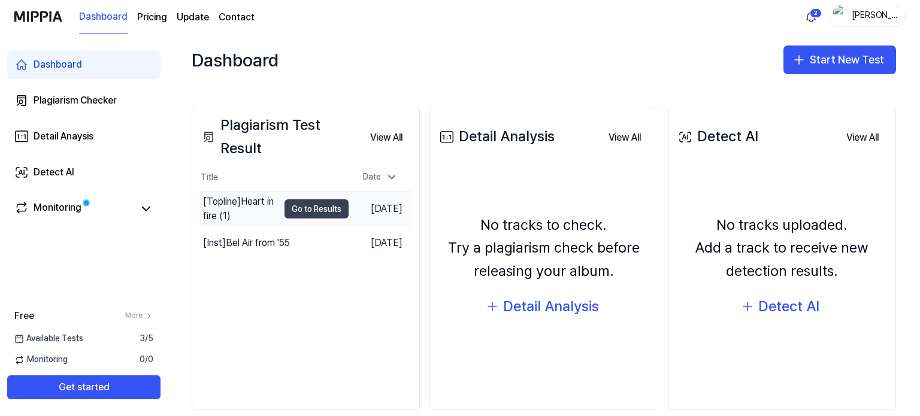  What do you see at coordinates (84, 387) in the screenshot?
I see `button: Get started` at bounding box center [84, 387].